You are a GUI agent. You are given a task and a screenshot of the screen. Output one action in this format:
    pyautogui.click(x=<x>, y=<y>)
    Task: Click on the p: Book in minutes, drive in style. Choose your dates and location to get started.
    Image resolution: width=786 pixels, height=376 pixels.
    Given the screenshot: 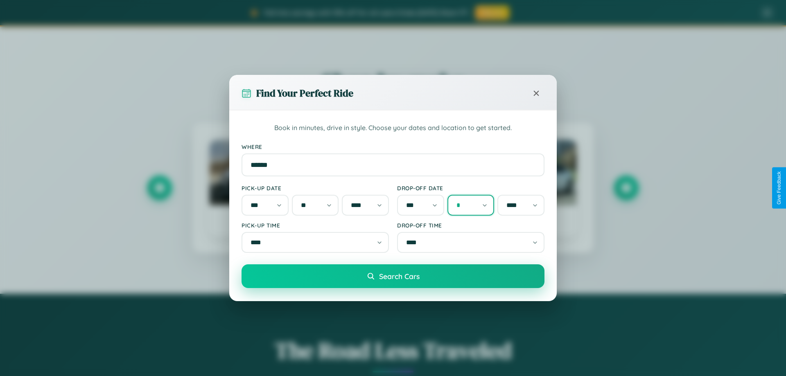 What is the action you would take?
    pyautogui.click(x=393, y=128)
    